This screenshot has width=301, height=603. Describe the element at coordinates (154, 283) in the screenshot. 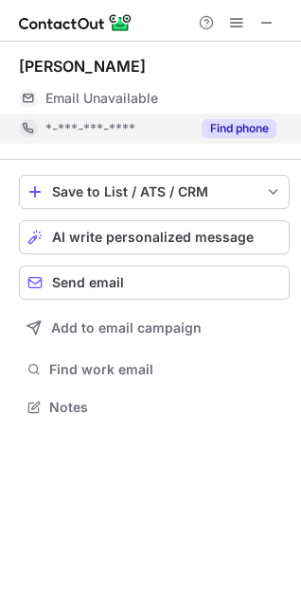

I see `button: Send email` at that location.